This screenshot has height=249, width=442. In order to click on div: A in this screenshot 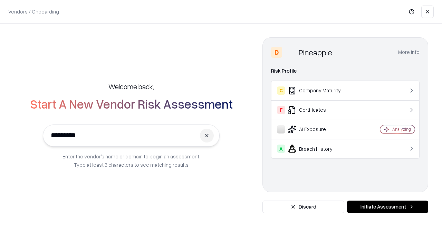, I will do `click(281, 149)`.